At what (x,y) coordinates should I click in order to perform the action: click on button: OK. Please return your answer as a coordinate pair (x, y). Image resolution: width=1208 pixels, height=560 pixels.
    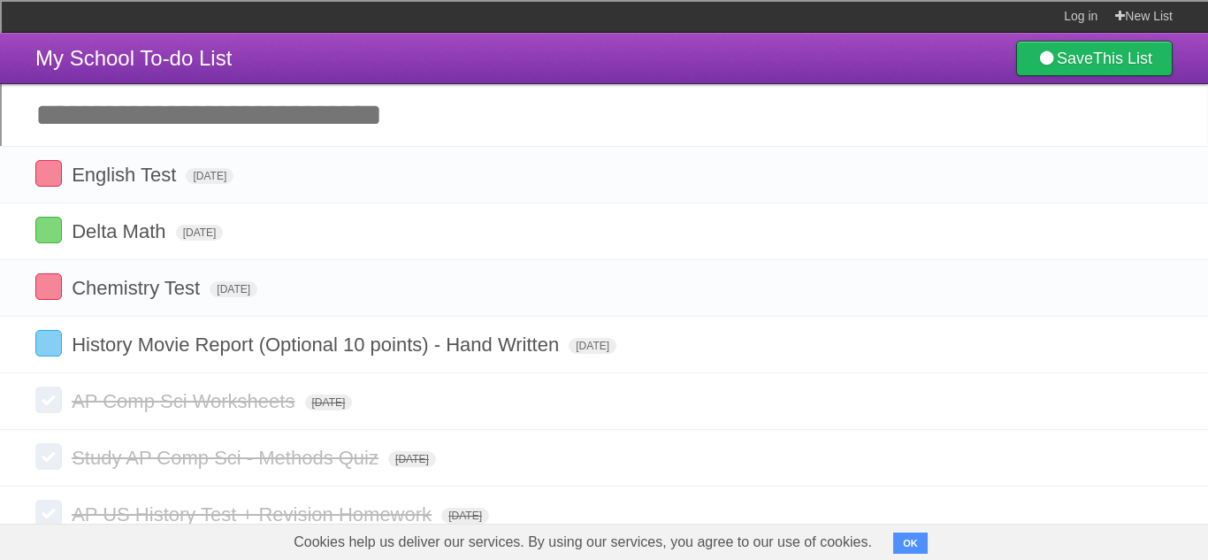
    Looking at the image, I should click on (910, 543).